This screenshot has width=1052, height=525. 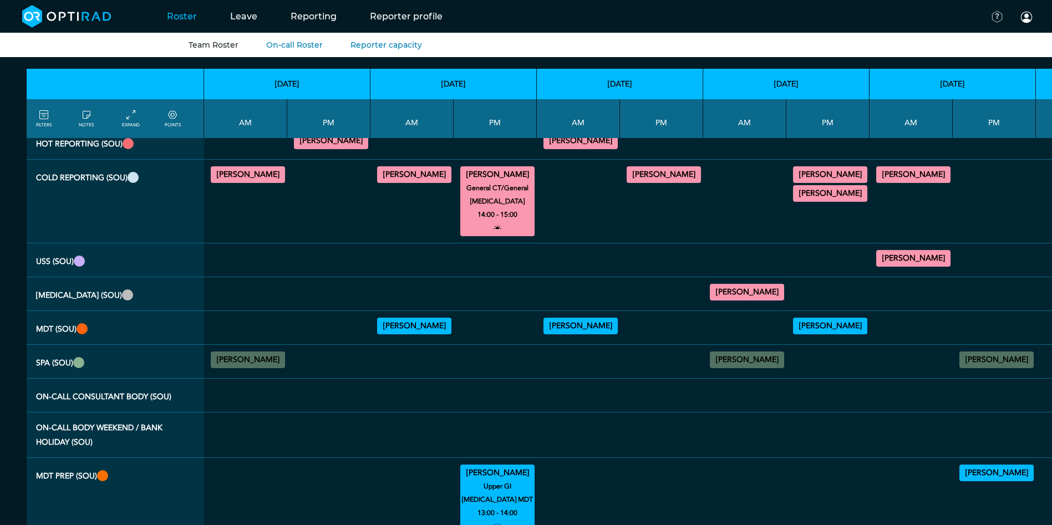 What do you see at coordinates (997, 473) in the screenshot?
I see `div: Urology 15:00 - 17:00` at bounding box center [997, 473].